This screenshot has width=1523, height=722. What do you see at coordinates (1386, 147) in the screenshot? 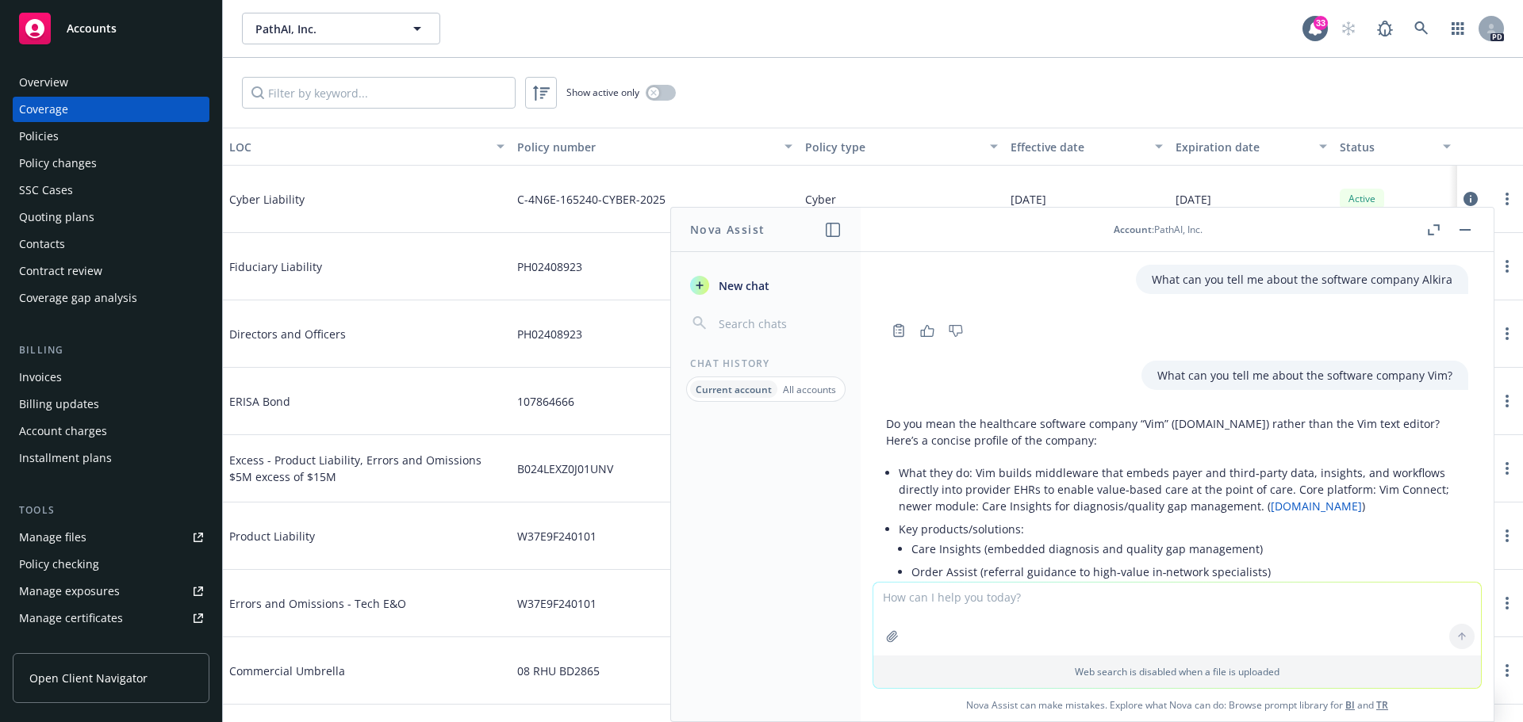
I see `div: Status` at bounding box center [1386, 147].